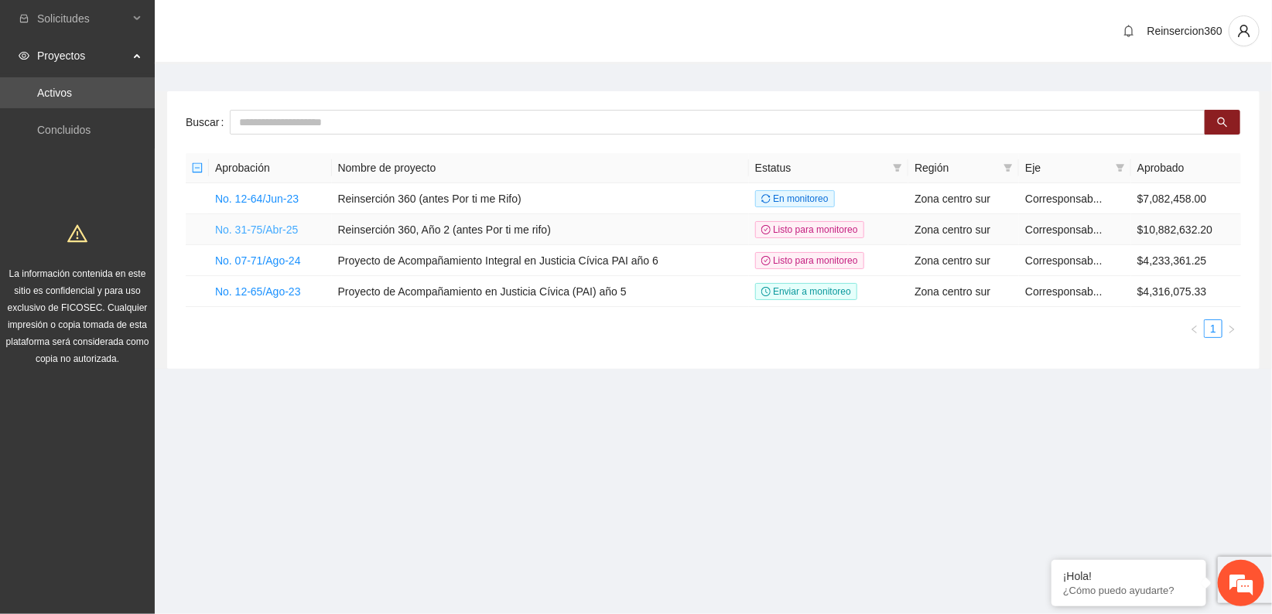 This screenshot has width=1272, height=614. I want to click on td: Proyecto de Acompañamiento en Justicia Cívica (PAI) año 5, so click(540, 292).